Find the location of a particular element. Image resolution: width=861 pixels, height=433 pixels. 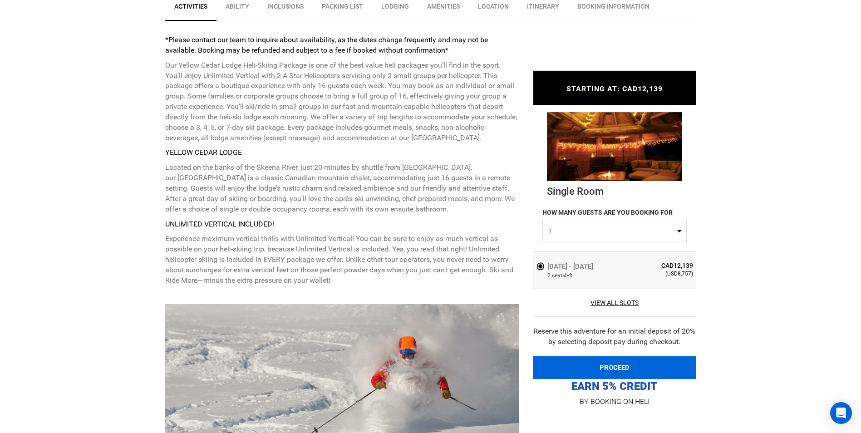

span: CAD12,139 is located at coordinates (660, 265).